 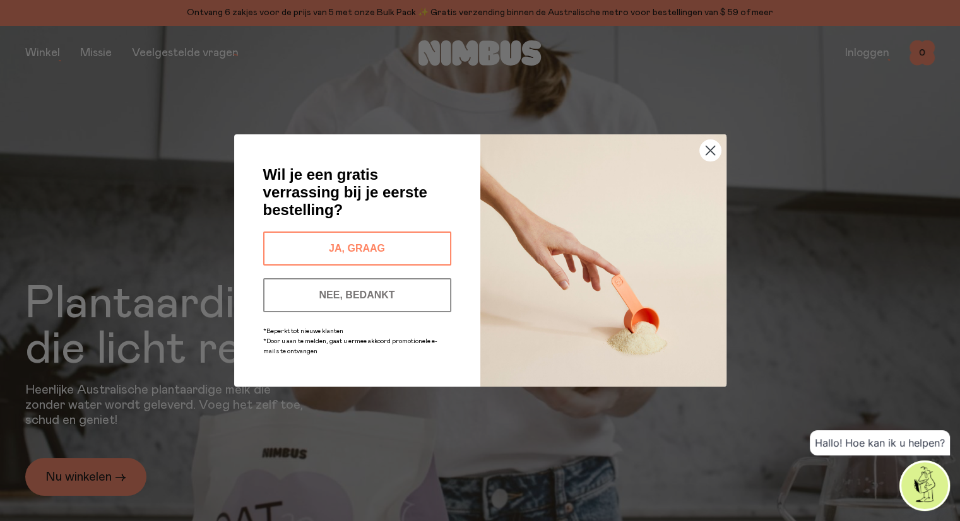 What do you see at coordinates (925, 486) in the screenshot?
I see `img: tussenpersoon` at bounding box center [925, 486].